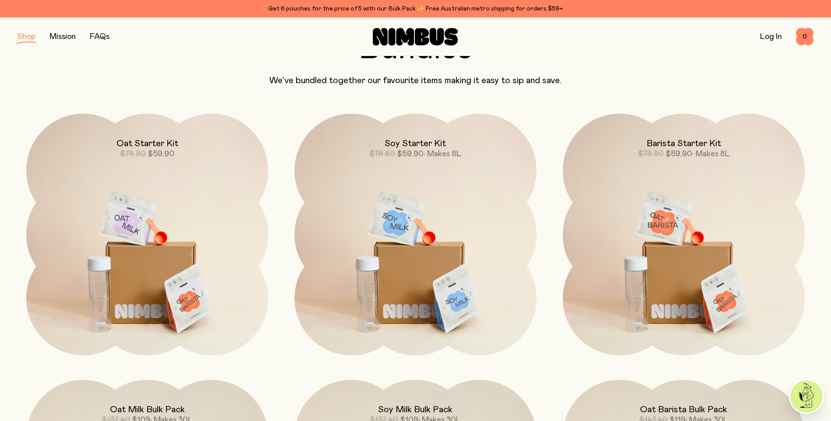 The height and width of the screenshot is (421, 831). Describe the element at coordinates (99, 37) in the screenshot. I see `a: FAQs` at that location.